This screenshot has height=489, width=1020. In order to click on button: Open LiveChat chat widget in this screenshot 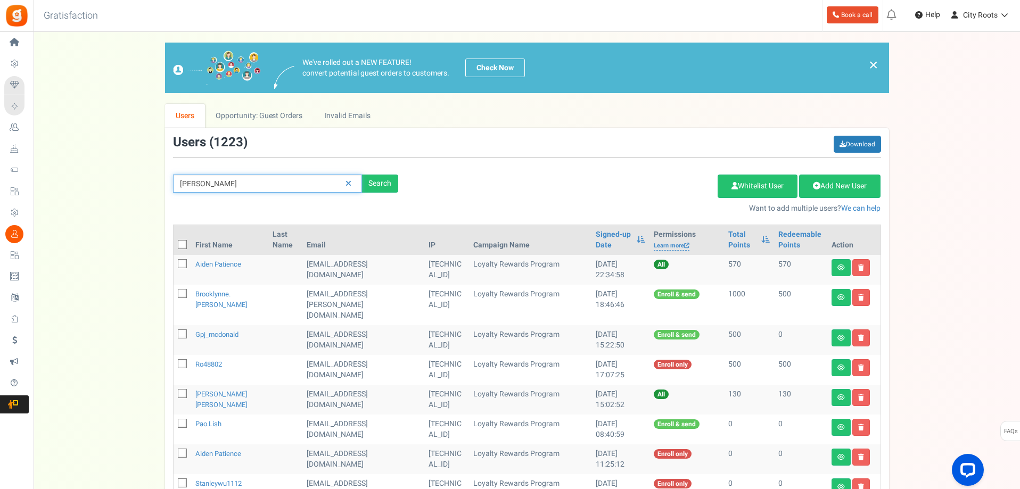, I will do `click(24, 20)`.